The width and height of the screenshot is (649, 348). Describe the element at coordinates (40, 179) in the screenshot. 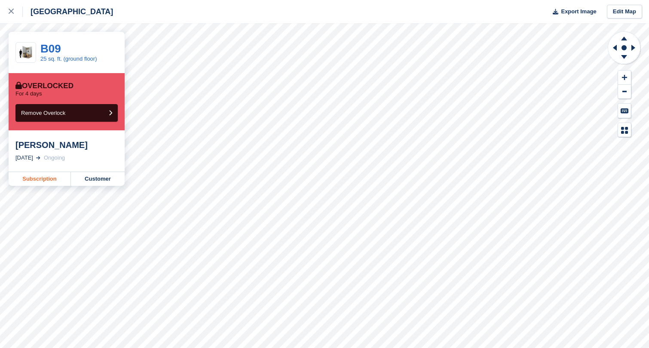

I see `a: Subscription` at that location.